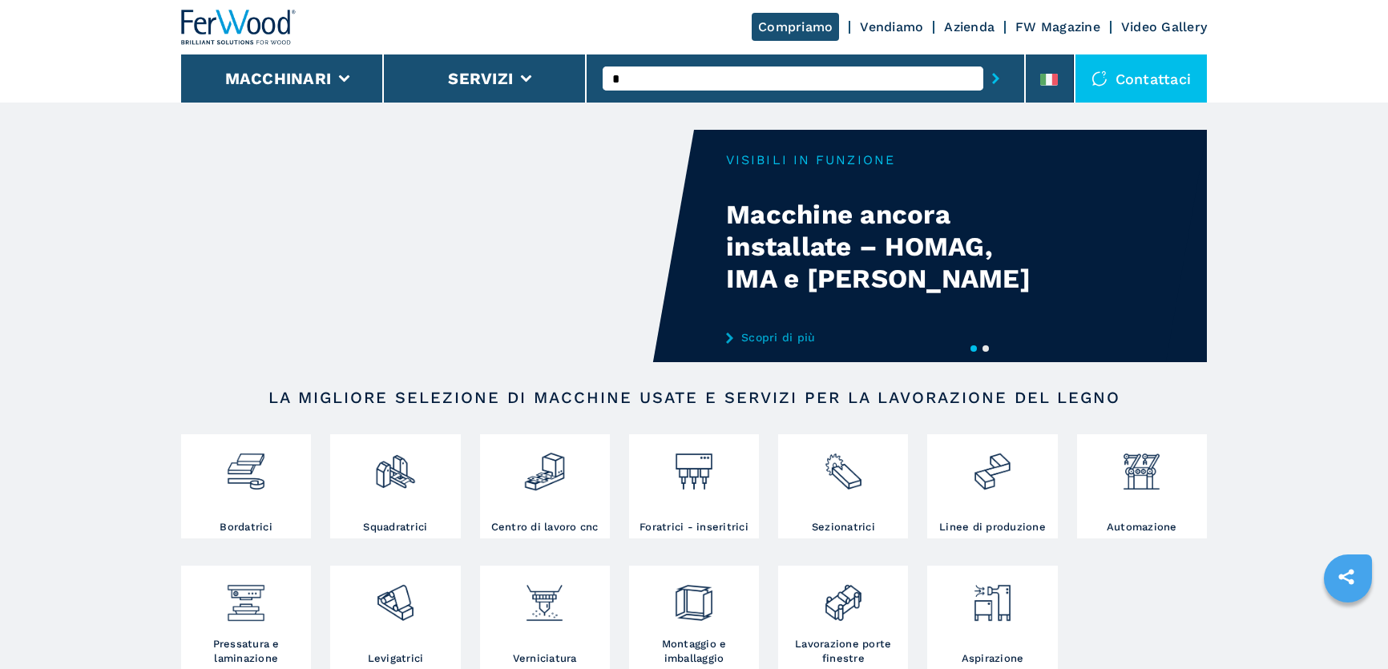 This screenshot has width=1388, height=669. What do you see at coordinates (843, 652) in the screenshot?
I see `h3: Lavorazione porte finestre` at bounding box center [843, 652].